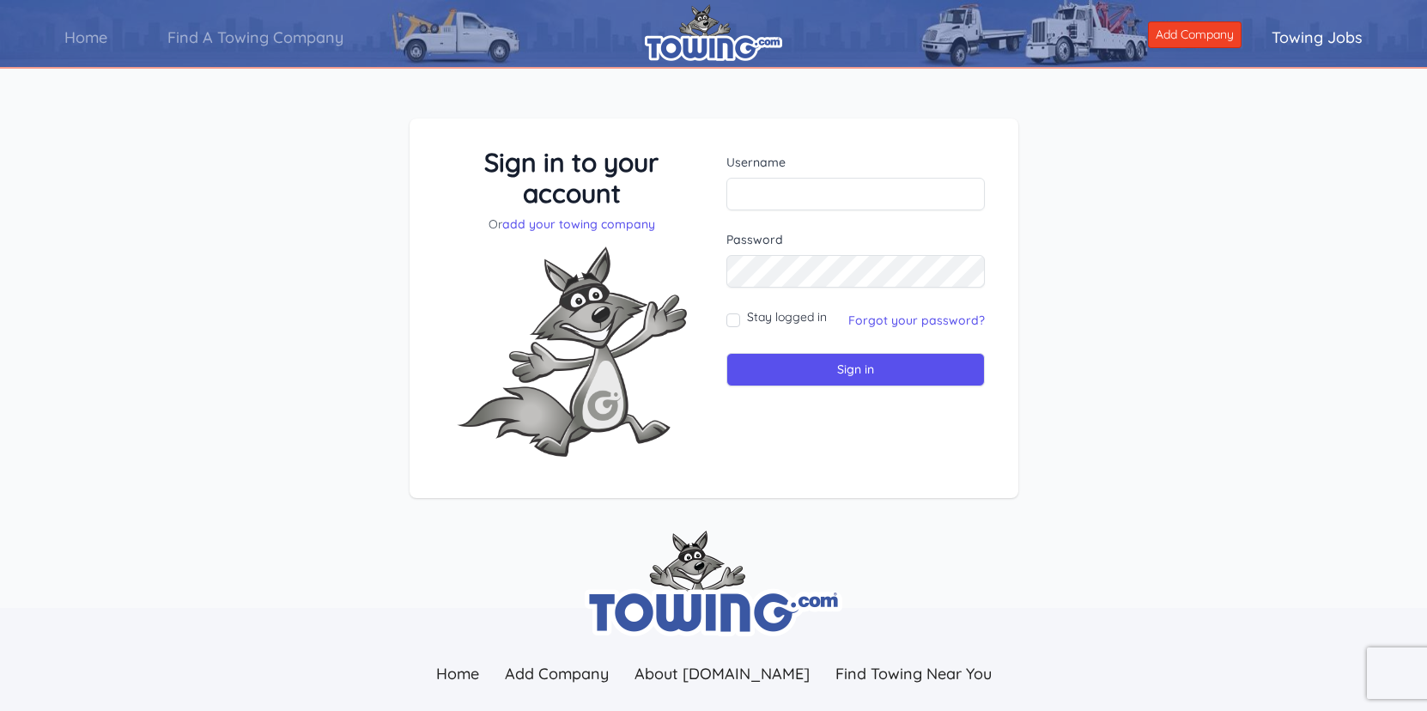  What do you see at coordinates (916, 320) in the screenshot?
I see `a: Forgot your password?` at bounding box center [916, 320].